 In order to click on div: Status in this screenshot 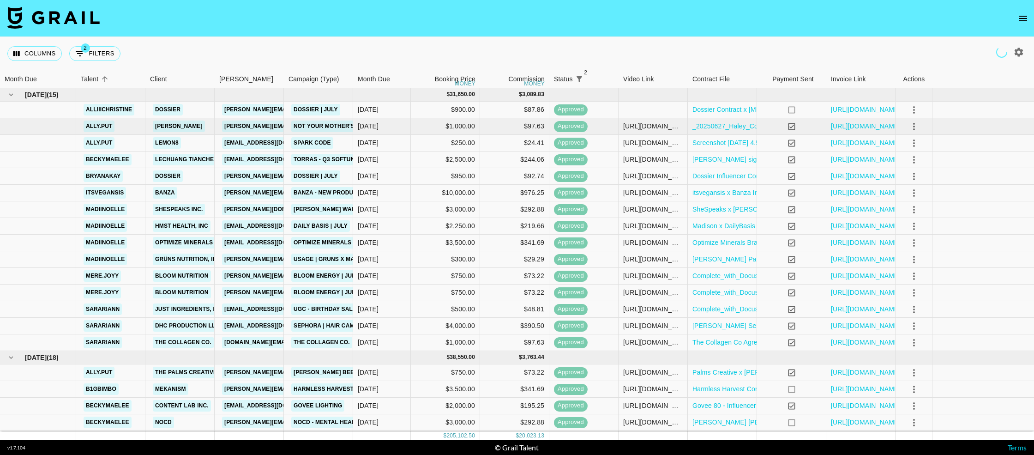, I will do `click(563, 79)`.